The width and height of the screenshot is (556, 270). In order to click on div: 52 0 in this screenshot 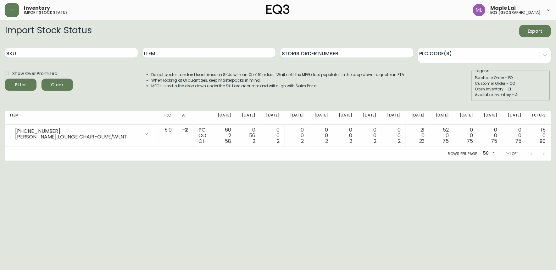, I will do `click(442, 136)`.